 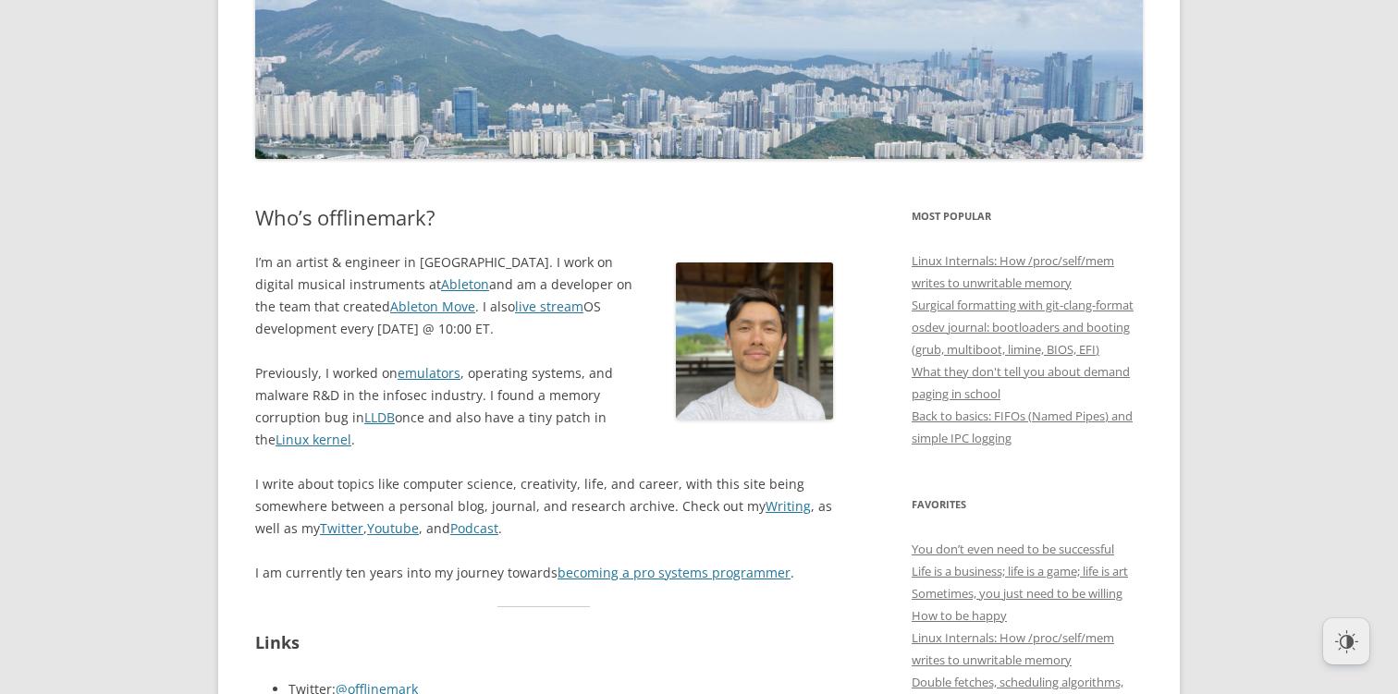 What do you see at coordinates (544, 217) in the screenshot?
I see `h1: Who’s offlinemark?` at bounding box center [544, 217].